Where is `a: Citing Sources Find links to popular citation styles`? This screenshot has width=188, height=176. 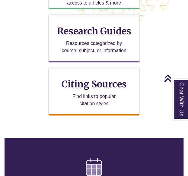
a: Citing Sources Find links to popular citation styles is located at coordinates (94, 91).